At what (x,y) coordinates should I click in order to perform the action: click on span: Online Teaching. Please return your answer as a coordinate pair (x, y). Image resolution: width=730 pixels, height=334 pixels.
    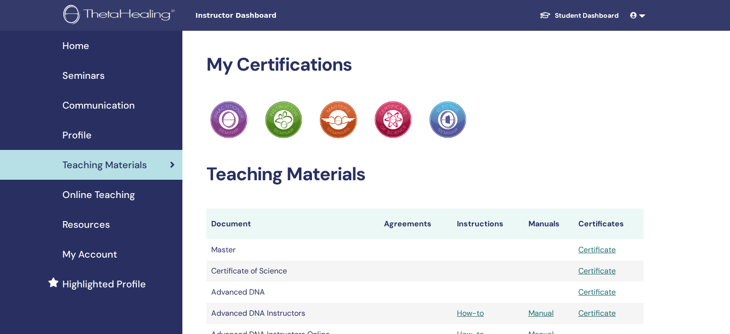
    Looking at the image, I should click on (98, 194).